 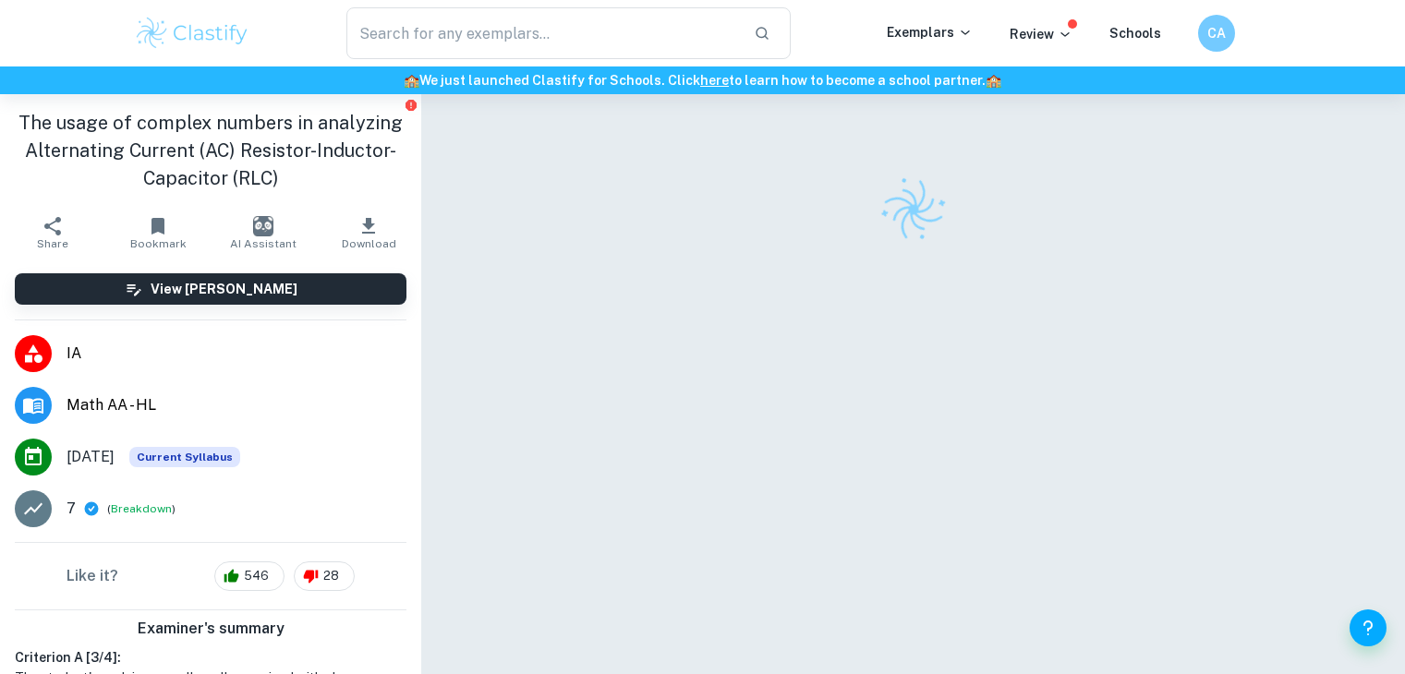 I want to click on h6: Examiner's summary, so click(x=211, y=629).